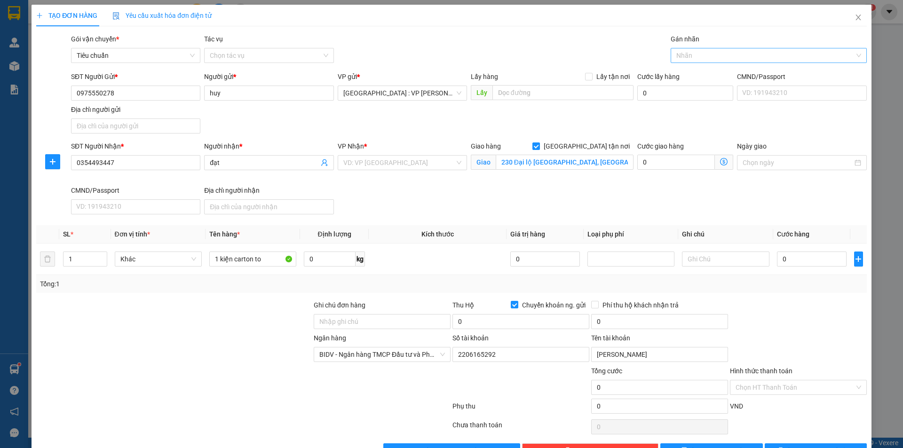 The height and width of the screenshot is (448, 903). What do you see at coordinates (685, 93) in the screenshot?
I see `input: Cước lấy hàng` at bounding box center [685, 93].